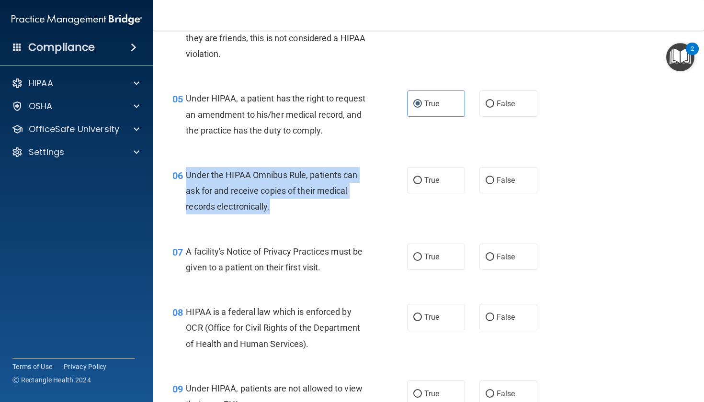 Image resolution: width=704 pixels, height=402 pixels. I want to click on p: OSHA, so click(41, 106).